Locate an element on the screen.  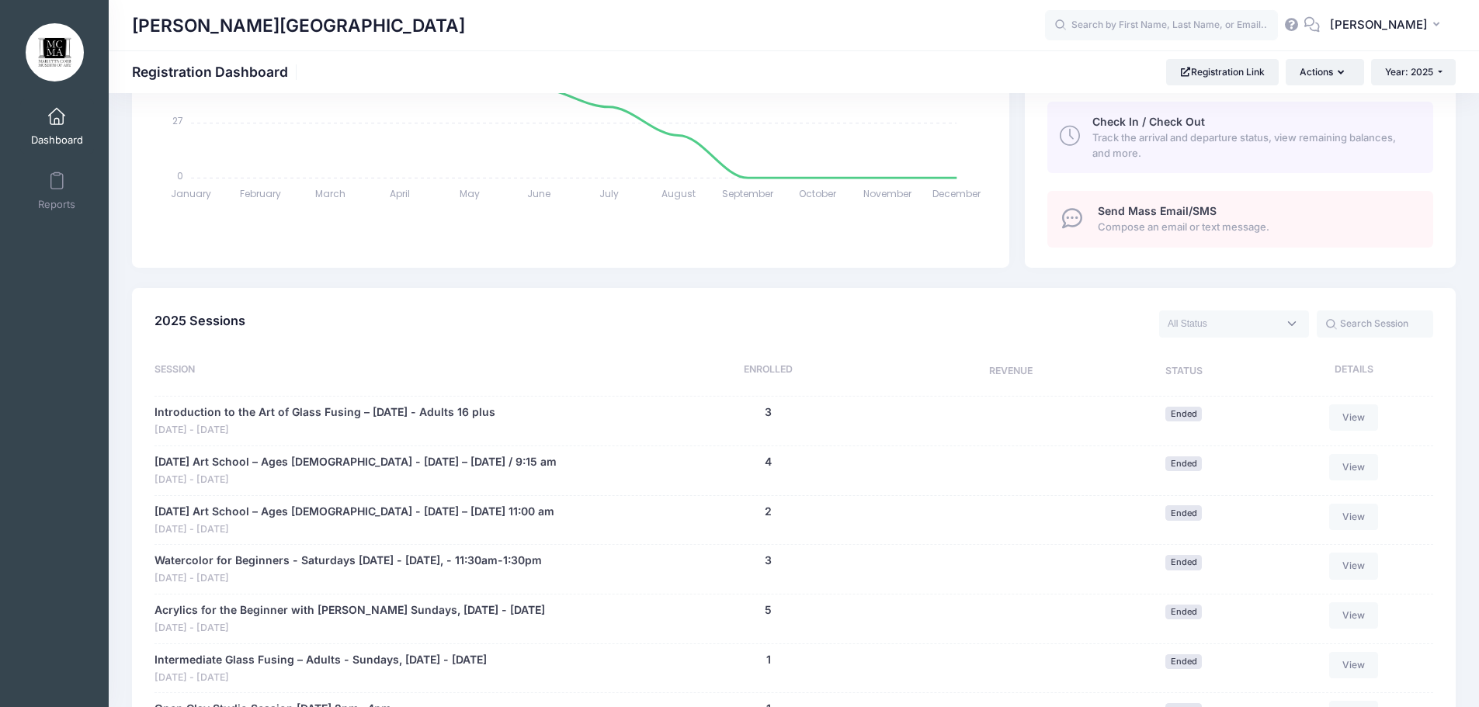
h1: Registration Dashboard is located at coordinates (217, 71).